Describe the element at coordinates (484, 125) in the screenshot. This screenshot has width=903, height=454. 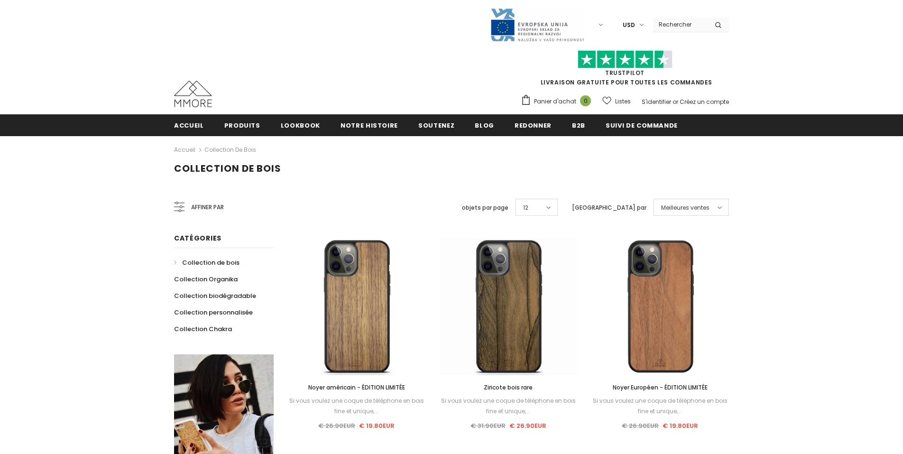
I see `a: Blog` at that location.